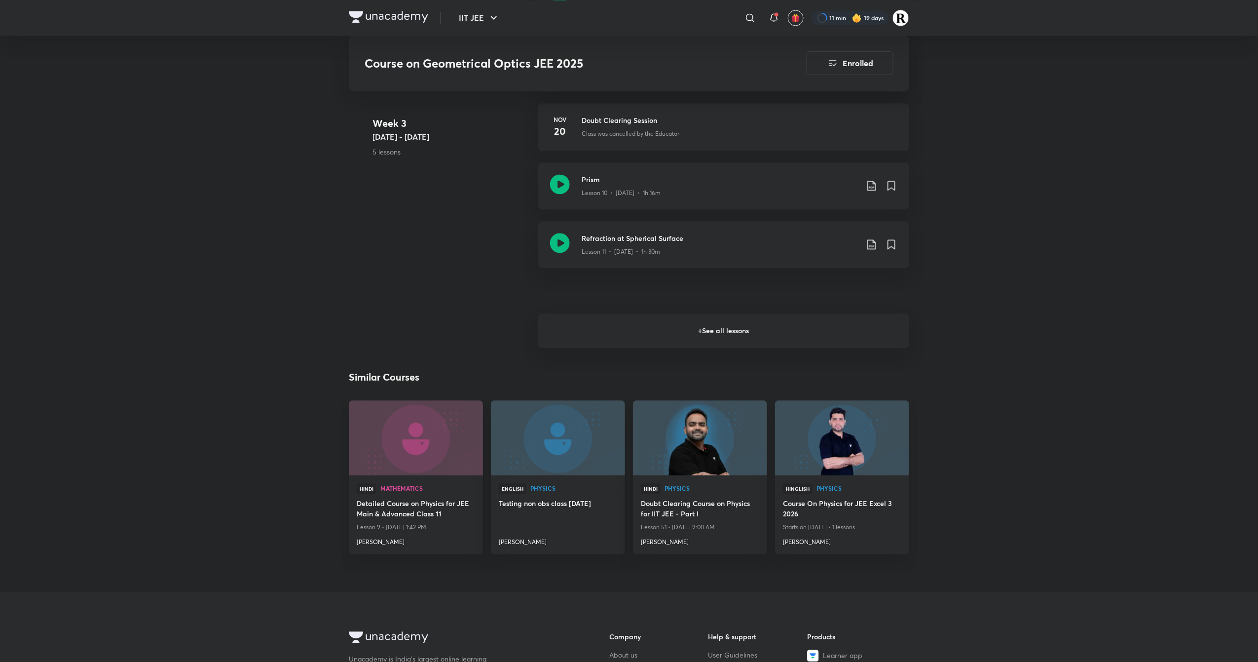 Image resolution: width=1258 pixels, height=662 pixels. I want to click on span: Mathematics, so click(428, 488).